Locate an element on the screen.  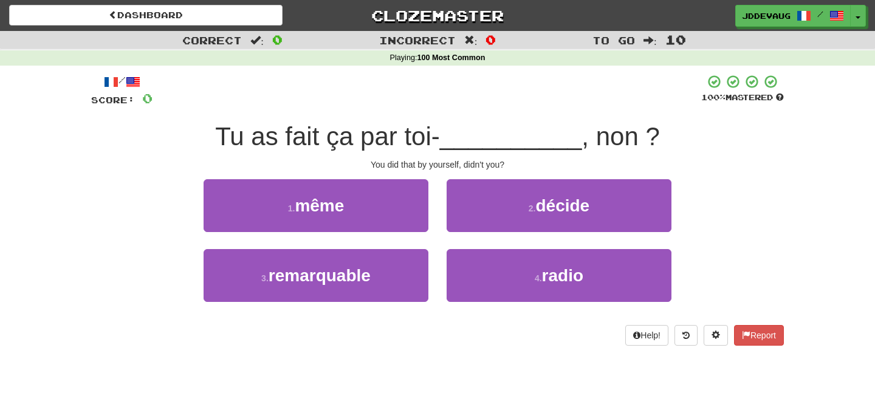
button: 4.radio is located at coordinates (559, 275).